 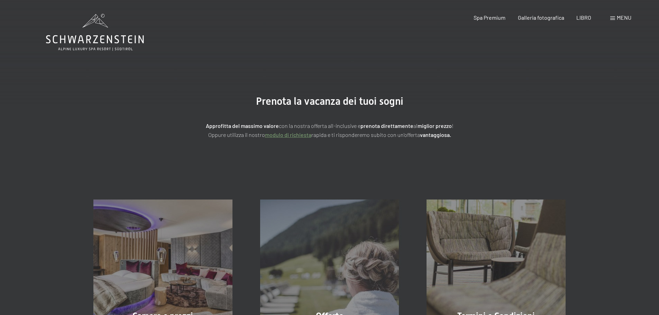 I want to click on font: al, so click(x=415, y=126).